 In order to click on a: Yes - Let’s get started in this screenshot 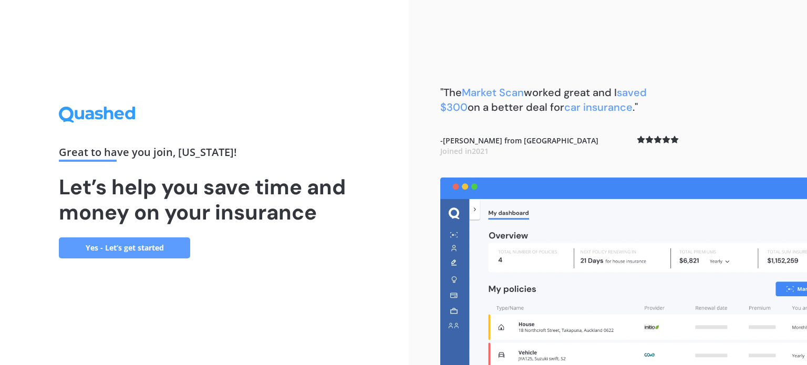, I will do `click(125, 248)`.